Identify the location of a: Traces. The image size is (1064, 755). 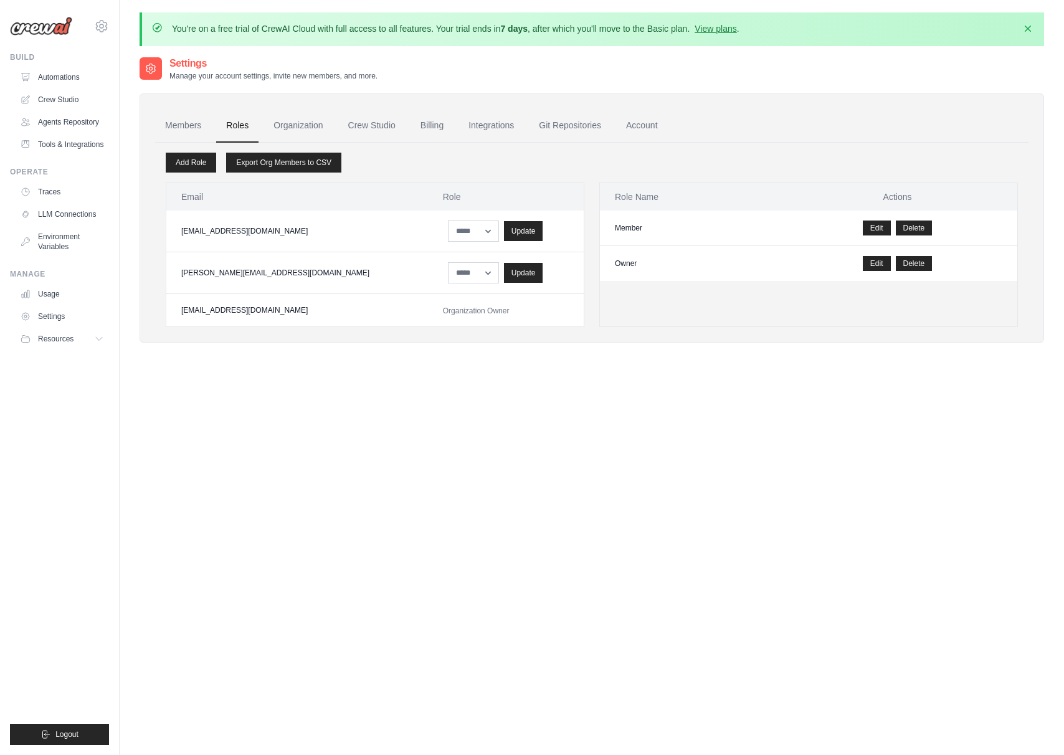
(62, 192).